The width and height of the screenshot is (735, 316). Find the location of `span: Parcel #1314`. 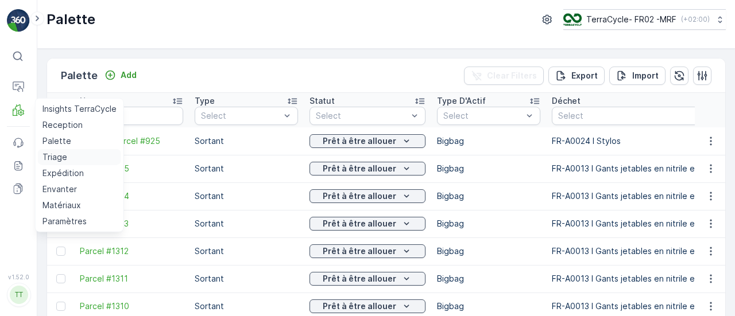

span: Parcel #1314 is located at coordinates (131, 196).